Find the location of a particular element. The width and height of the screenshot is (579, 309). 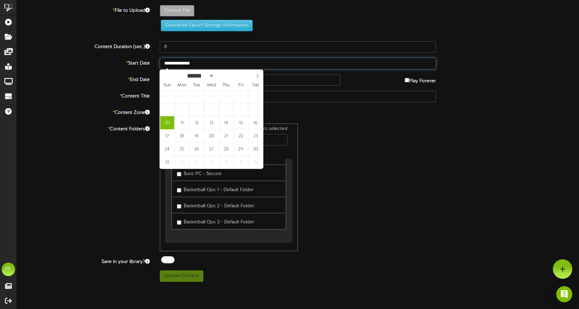

span: August 30, 2025 is located at coordinates (256, 149).